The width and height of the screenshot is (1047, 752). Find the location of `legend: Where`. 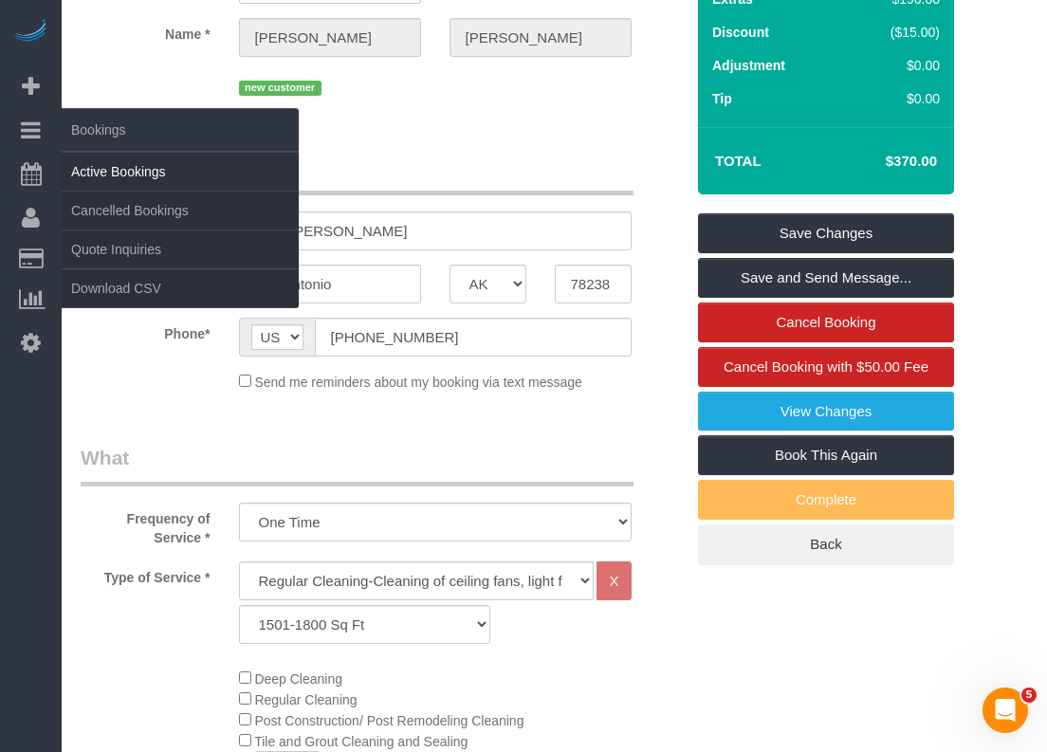

legend: Where is located at coordinates (356, 173).